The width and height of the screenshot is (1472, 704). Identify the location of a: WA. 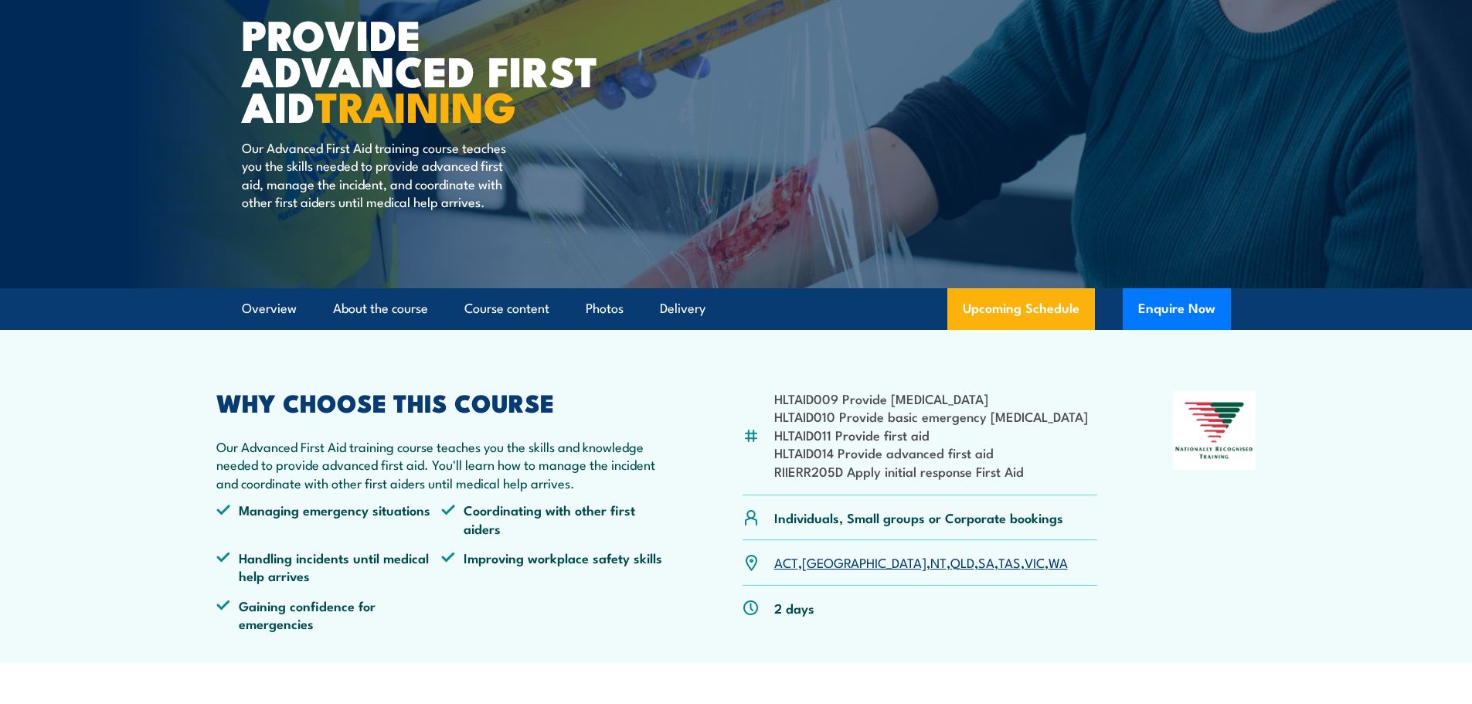
(1058, 562).